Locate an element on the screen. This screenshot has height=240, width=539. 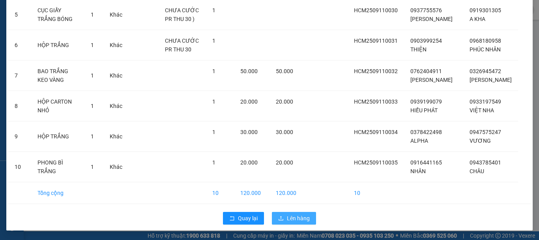
span: CHƯA CƯỚC PR THU 30 is located at coordinates (182, 45).